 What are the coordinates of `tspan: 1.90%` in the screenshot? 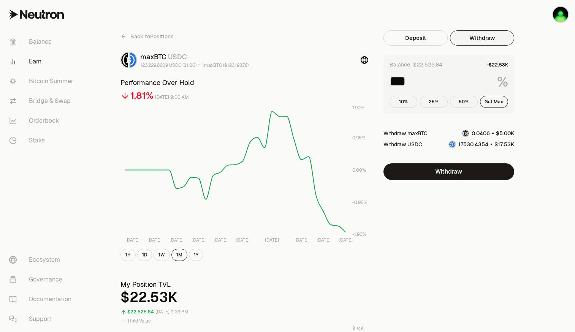 It's located at (358, 108).